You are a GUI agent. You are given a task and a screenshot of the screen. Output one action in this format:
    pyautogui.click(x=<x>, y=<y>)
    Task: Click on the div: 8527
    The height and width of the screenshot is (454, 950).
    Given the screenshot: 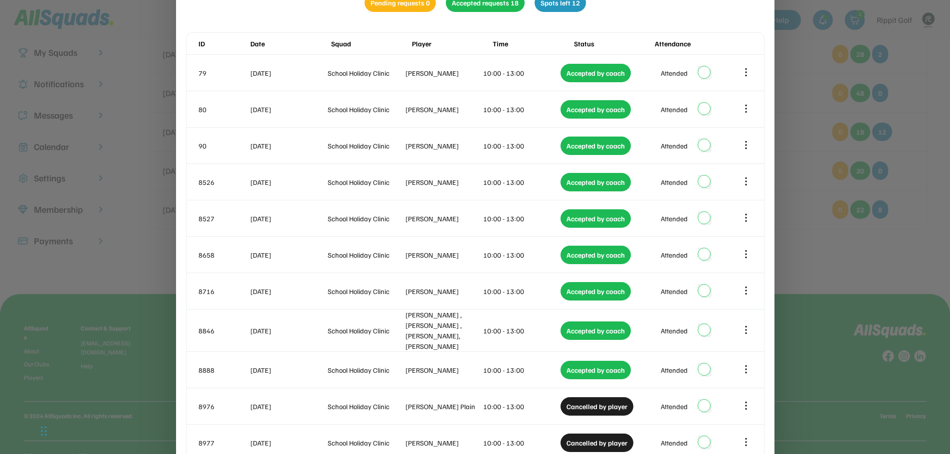 What is the action you would take?
    pyautogui.click(x=223, y=218)
    